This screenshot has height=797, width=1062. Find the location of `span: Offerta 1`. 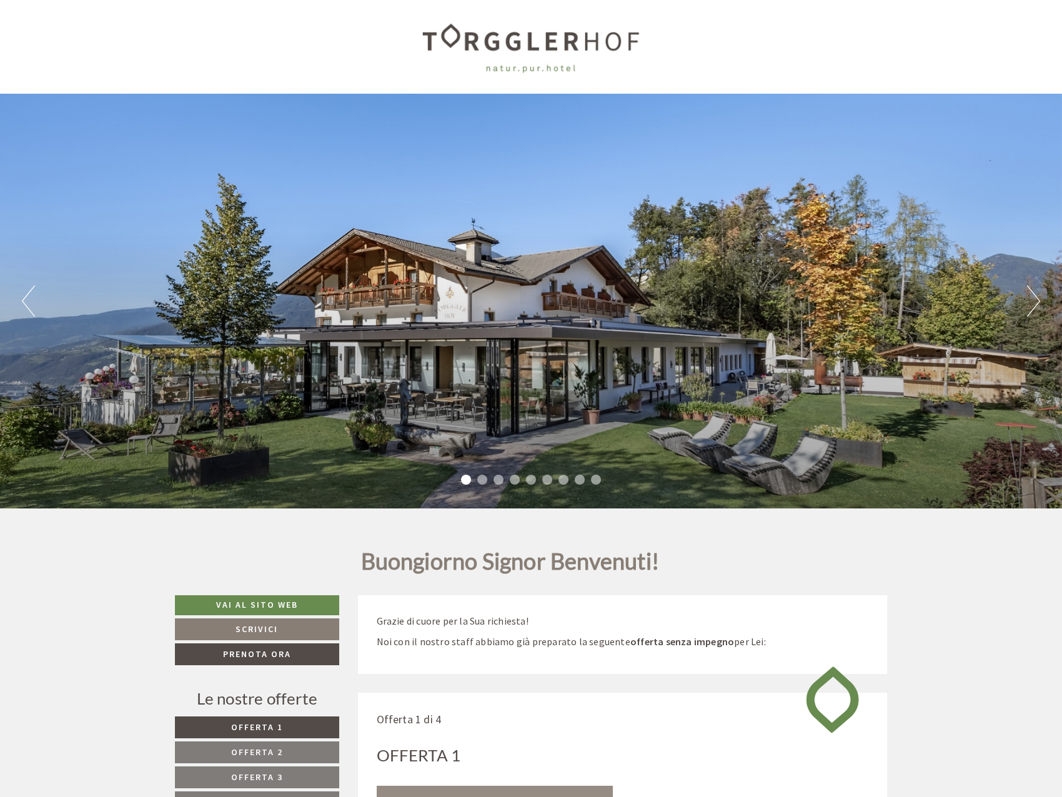

span: Offerta 1 is located at coordinates (257, 727).